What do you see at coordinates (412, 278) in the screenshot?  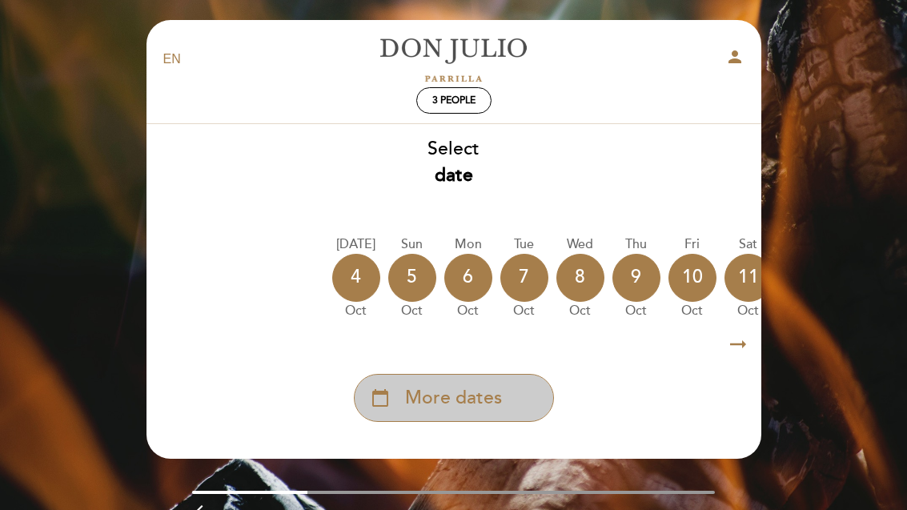 I see `div: 5` at bounding box center [412, 278].